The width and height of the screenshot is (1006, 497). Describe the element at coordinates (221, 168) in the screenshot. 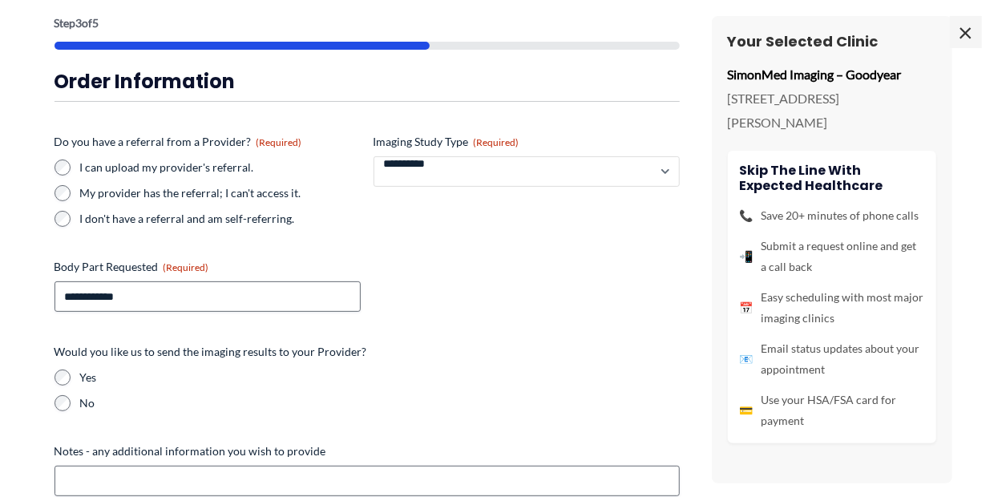

I see `label: I can upload my provider's referral.` at that location.